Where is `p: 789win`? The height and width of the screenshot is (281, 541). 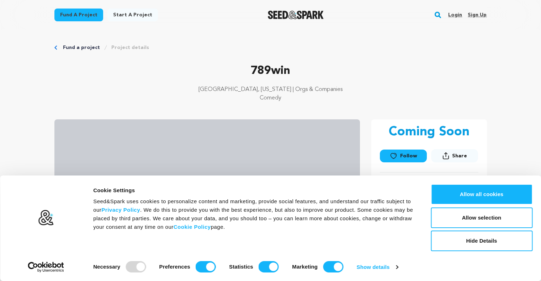
p: 789win is located at coordinates (271, 71).